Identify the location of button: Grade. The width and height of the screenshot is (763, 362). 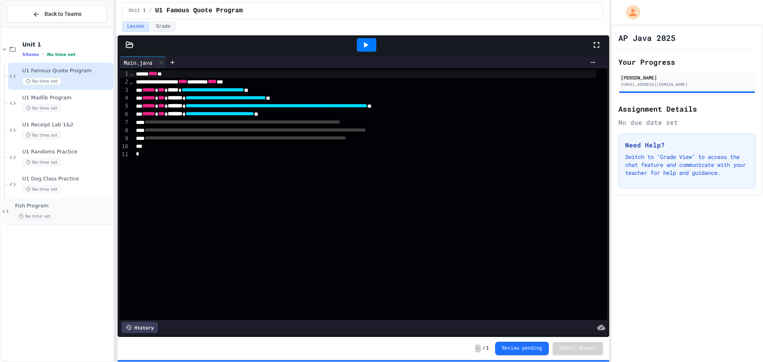
(163, 27).